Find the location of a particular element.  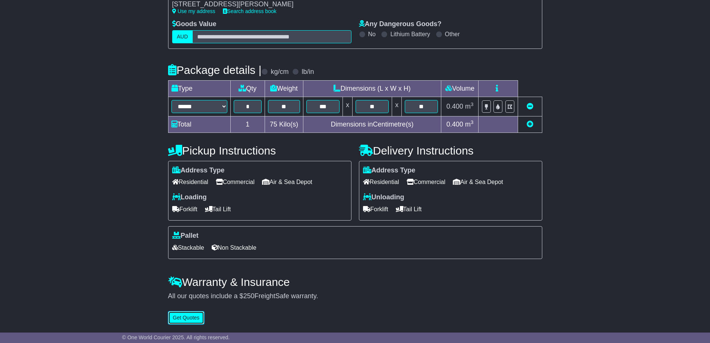

span: 75 is located at coordinates (274, 124).